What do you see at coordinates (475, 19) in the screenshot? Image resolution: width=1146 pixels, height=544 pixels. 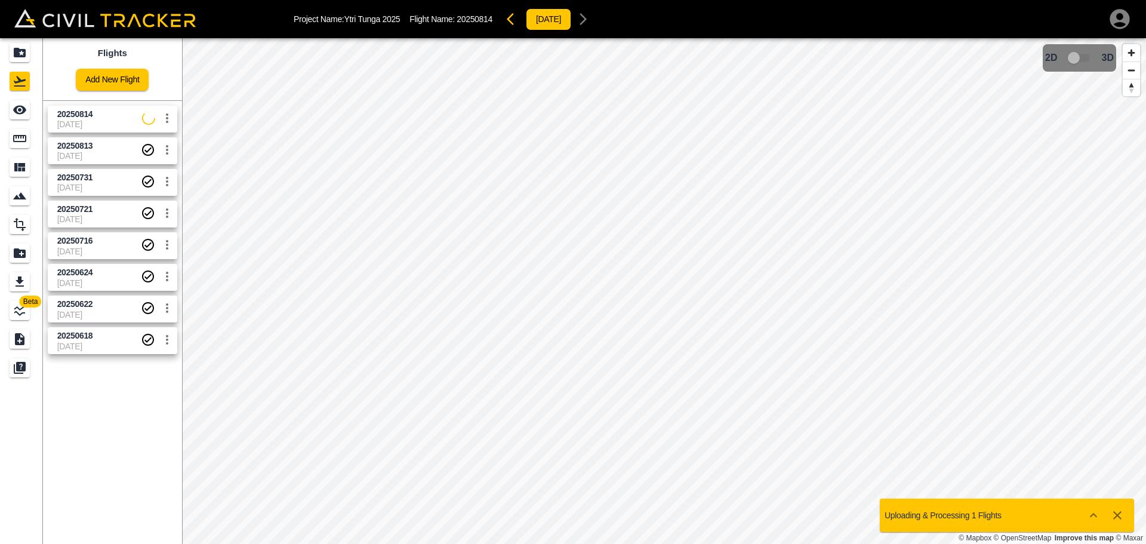 I see `span: 20250814` at bounding box center [475, 19].